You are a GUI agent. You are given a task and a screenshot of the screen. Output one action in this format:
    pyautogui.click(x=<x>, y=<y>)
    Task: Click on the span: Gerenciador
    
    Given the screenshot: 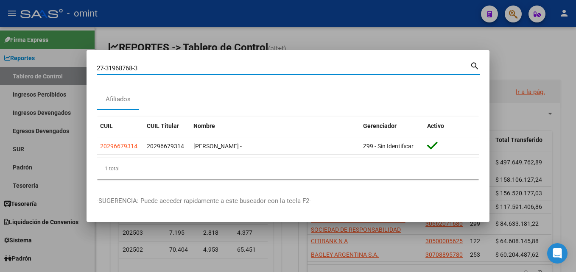 What is the action you would take?
    pyautogui.click(x=379, y=126)
    